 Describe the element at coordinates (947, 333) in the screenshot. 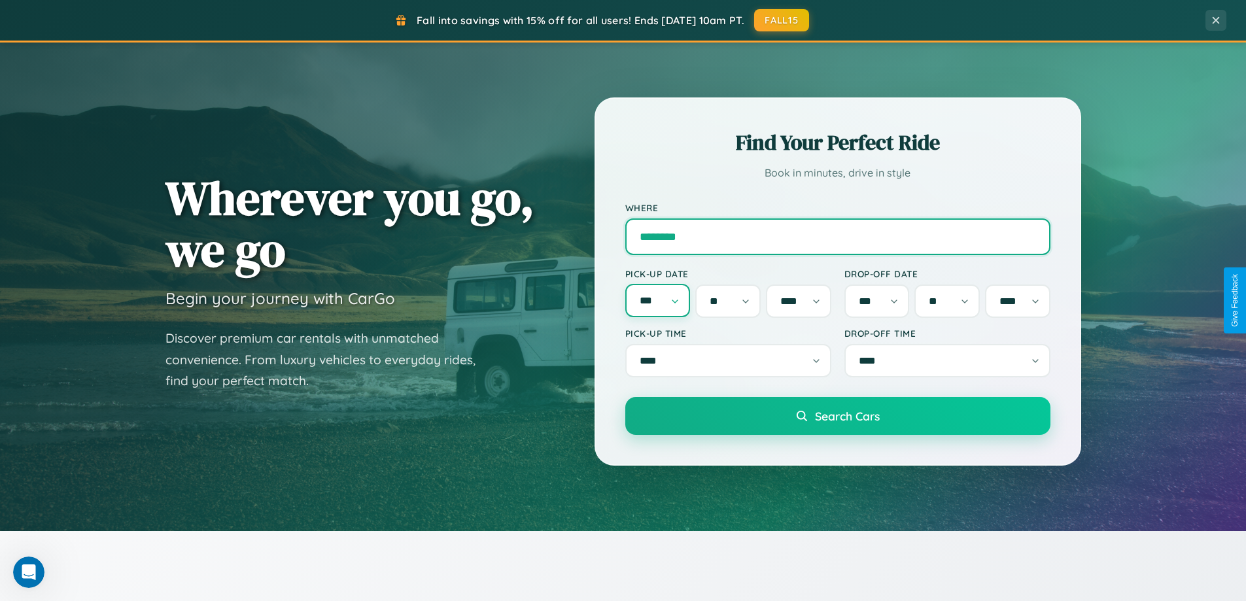

I see `label: Drop-off Time` at that location.